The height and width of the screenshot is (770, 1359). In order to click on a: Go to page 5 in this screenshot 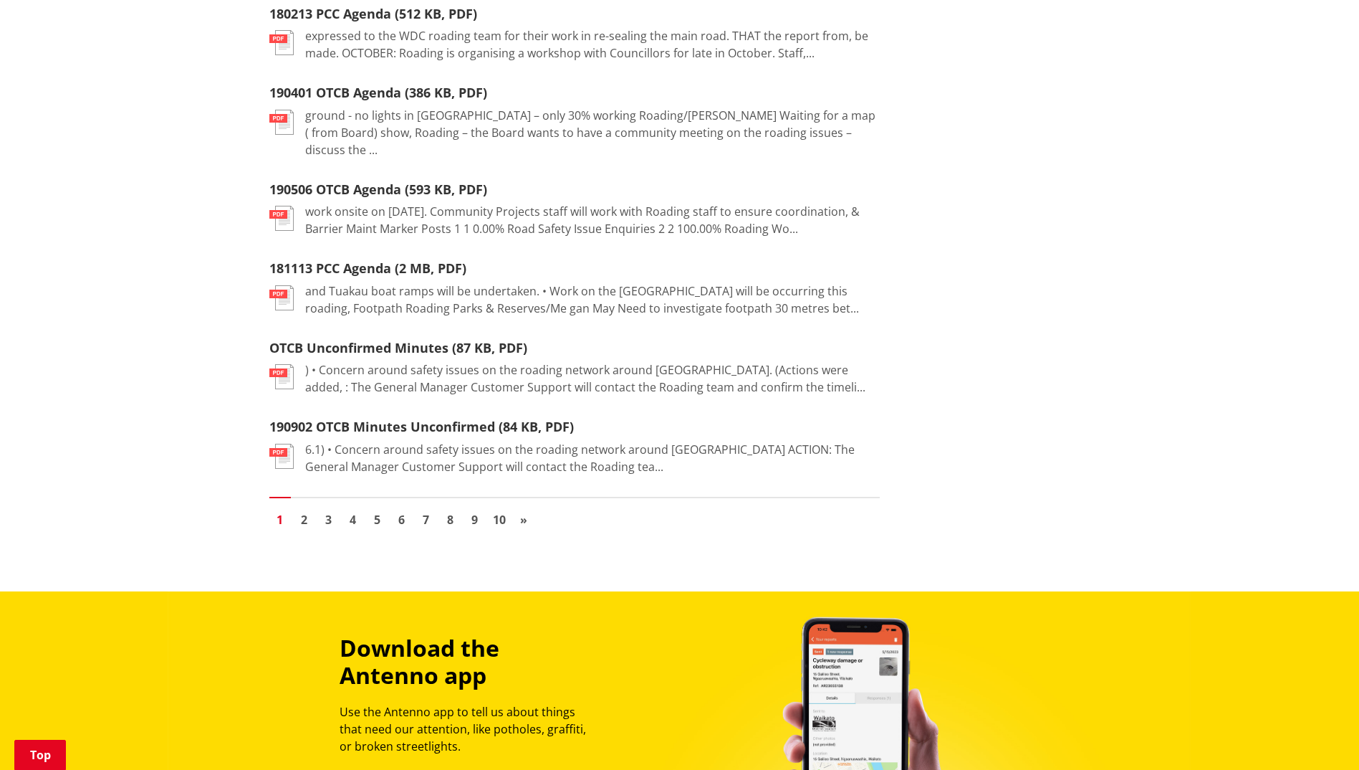, I will do `click(378, 520)`.